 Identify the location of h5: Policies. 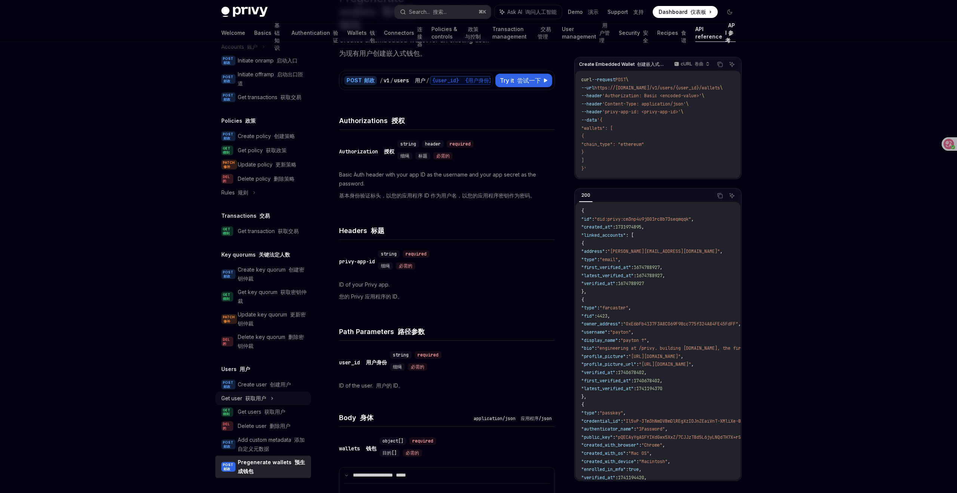
(239, 121).